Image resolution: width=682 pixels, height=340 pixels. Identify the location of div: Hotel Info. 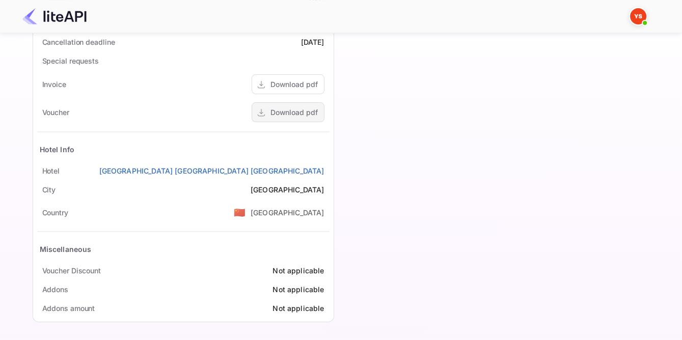
(57, 149).